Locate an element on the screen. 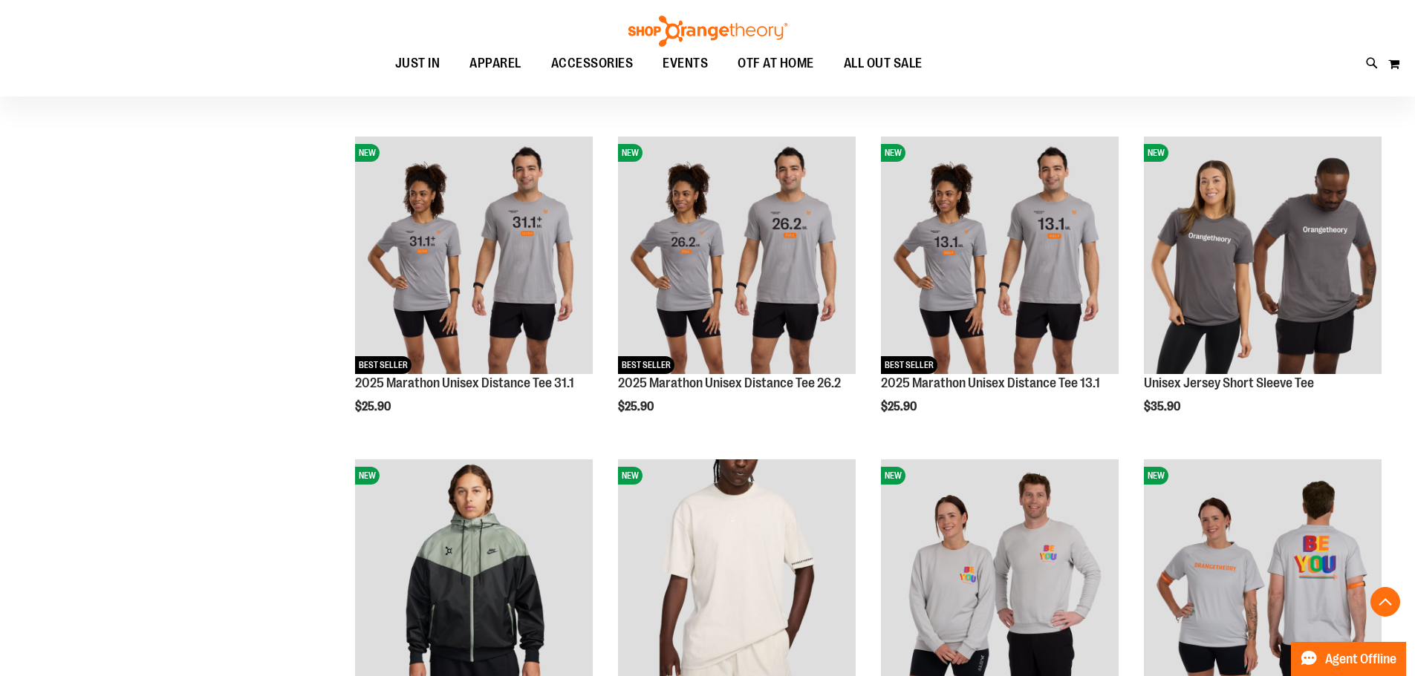 Image resolution: width=1415 pixels, height=676 pixels. a: 2025 Marathon Unisex Distance Tee 31.1 is located at coordinates (464, 383).